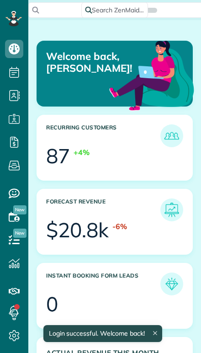 Image resolution: width=201 pixels, height=353 pixels. What do you see at coordinates (77, 230) in the screenshot?
I see `div: $20.8k` at bounding box center [77, 230].